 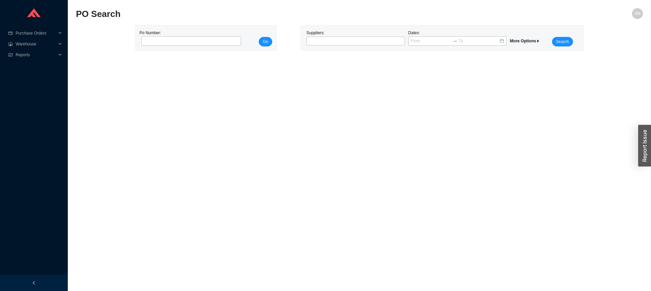 I want to click on button: Search, so click(x=563, y=42).